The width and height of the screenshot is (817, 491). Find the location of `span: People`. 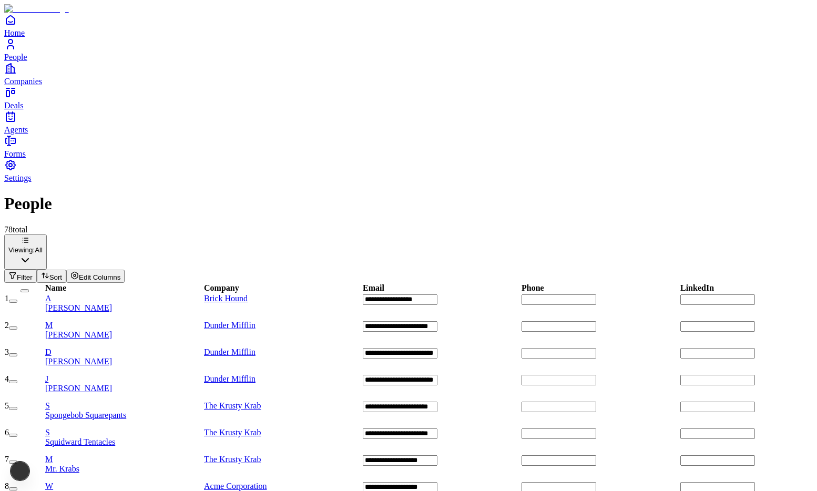

span: People is located at coordinates (16, 57).